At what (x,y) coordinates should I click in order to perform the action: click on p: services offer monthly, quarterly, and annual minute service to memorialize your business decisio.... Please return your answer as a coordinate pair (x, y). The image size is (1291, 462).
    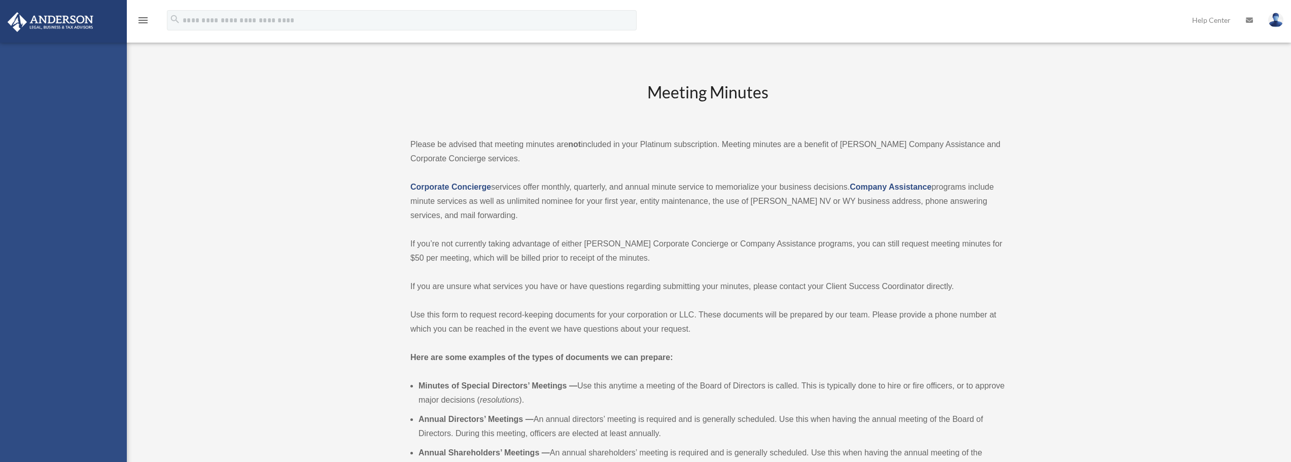
    Looking at the image, I should click on (707, 201).